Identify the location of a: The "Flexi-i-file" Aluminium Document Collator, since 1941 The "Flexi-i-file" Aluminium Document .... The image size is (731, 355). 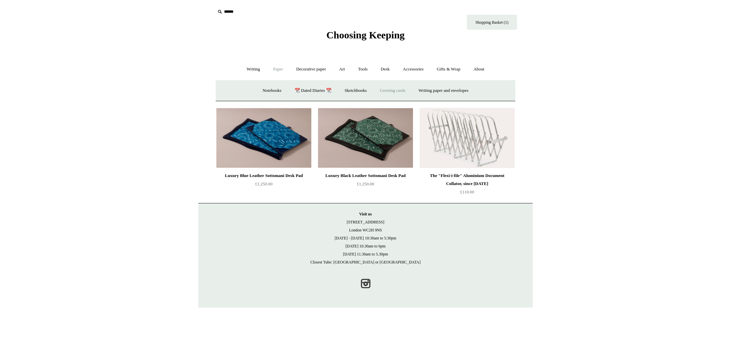
(467, 138).